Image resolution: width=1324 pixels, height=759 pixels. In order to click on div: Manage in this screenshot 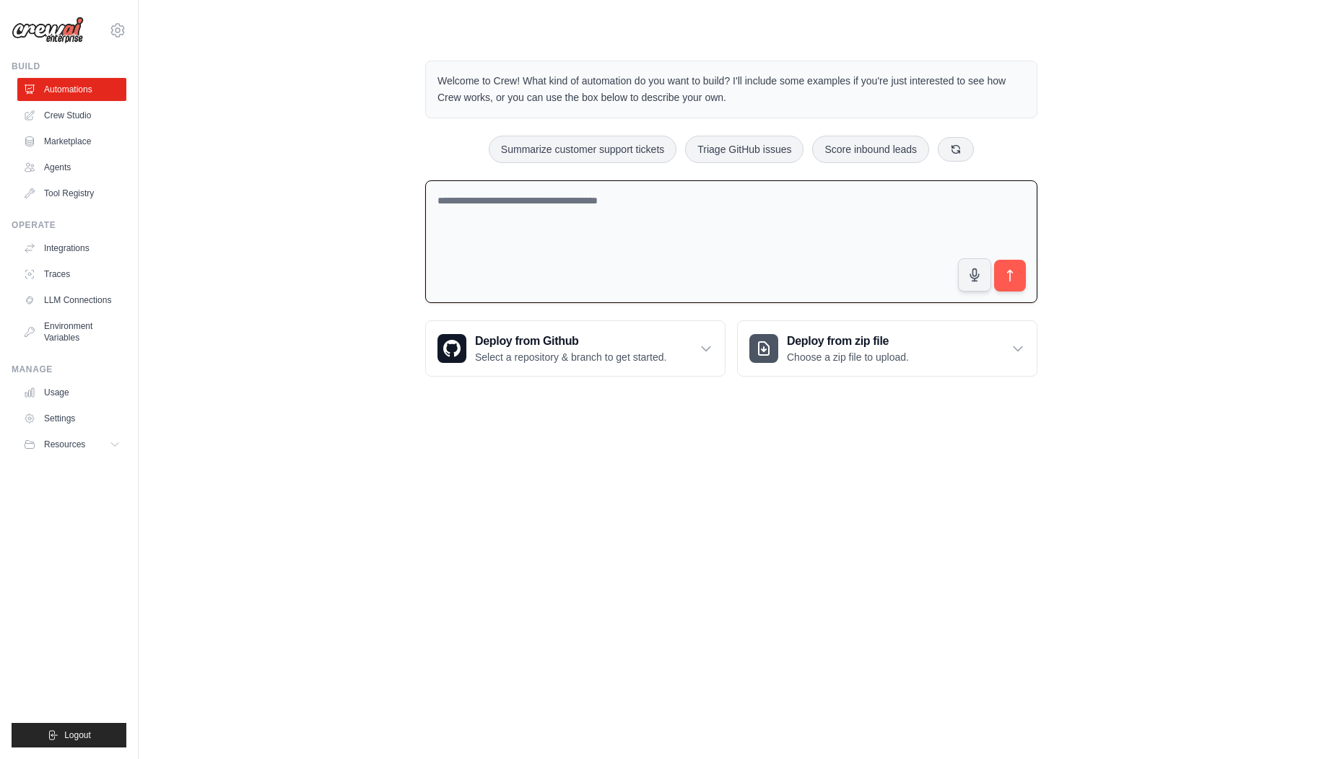, I will do `click(69, 370)`.